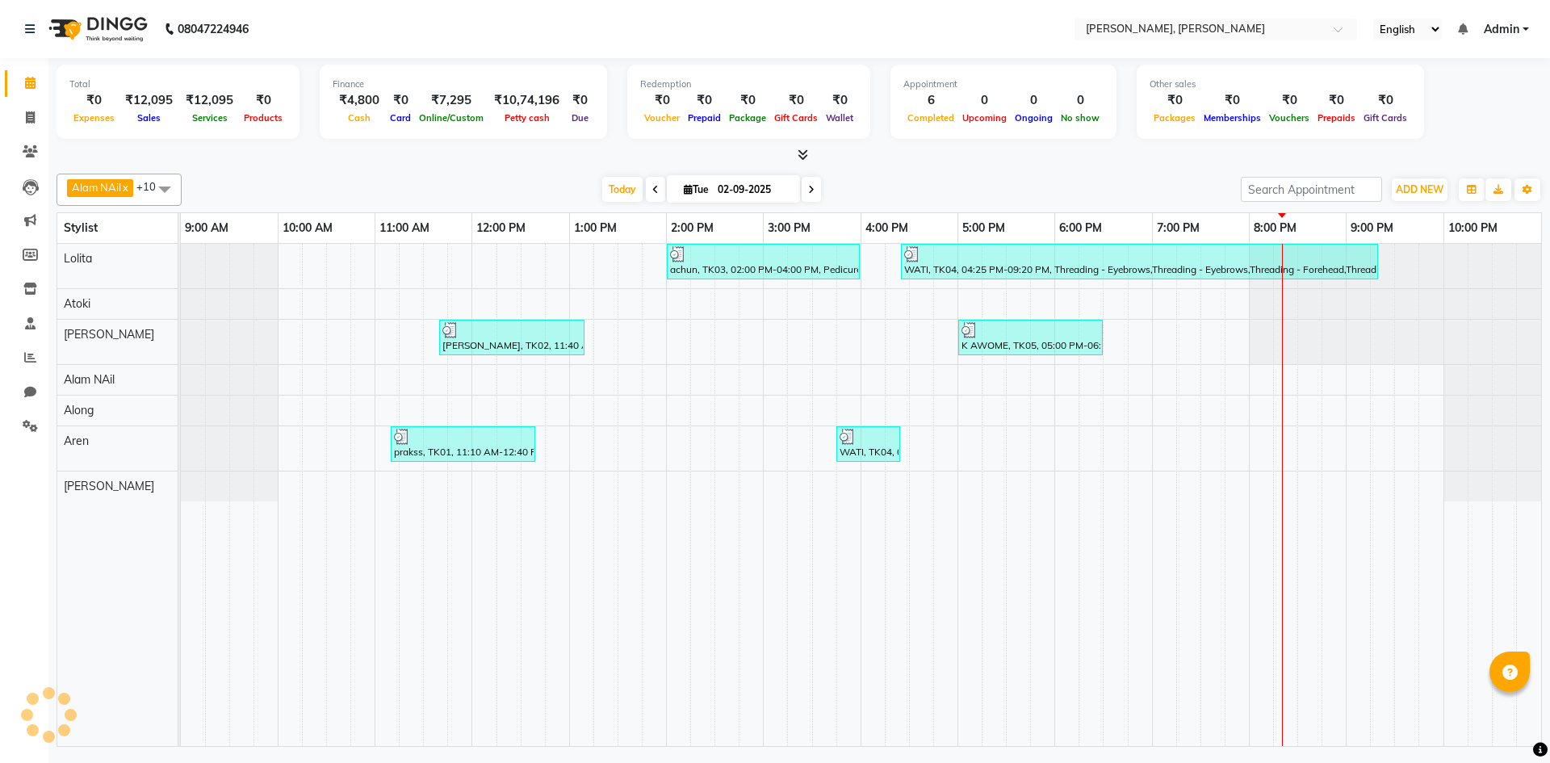  I want to click on span: Atoki, so click(77, 304).